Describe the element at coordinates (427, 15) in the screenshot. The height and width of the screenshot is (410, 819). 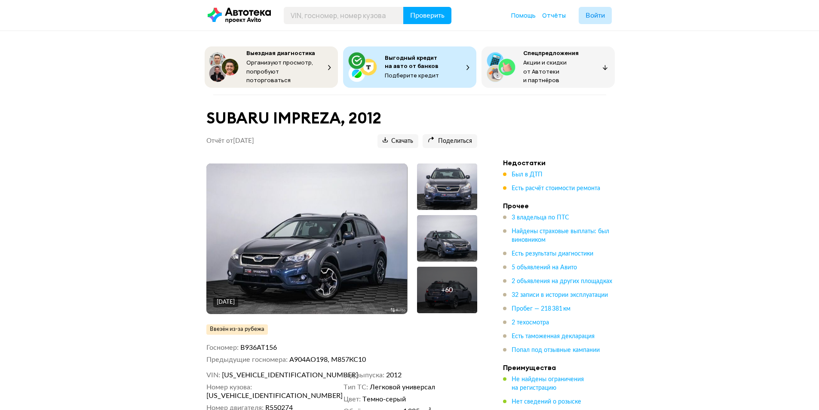
I see `span: Проверить` at that location.